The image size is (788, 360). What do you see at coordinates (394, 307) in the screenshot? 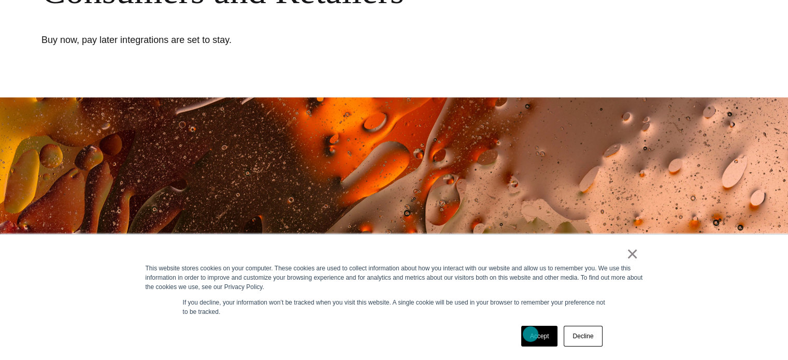
I see `p: If you decline, your information won’t be tracked when you visit this website. A single cookie wi...` at bounding box center [394, 307].